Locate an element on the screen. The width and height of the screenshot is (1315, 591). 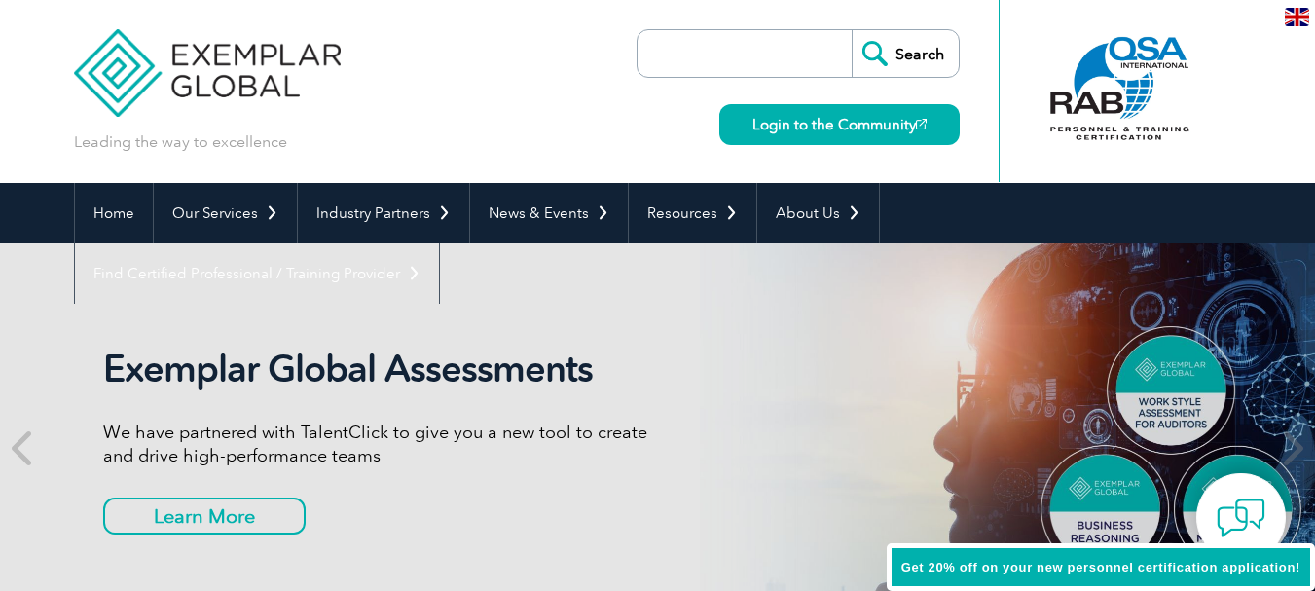
h2: Exemplar Global Assessments is located at coordinates (380, 369).